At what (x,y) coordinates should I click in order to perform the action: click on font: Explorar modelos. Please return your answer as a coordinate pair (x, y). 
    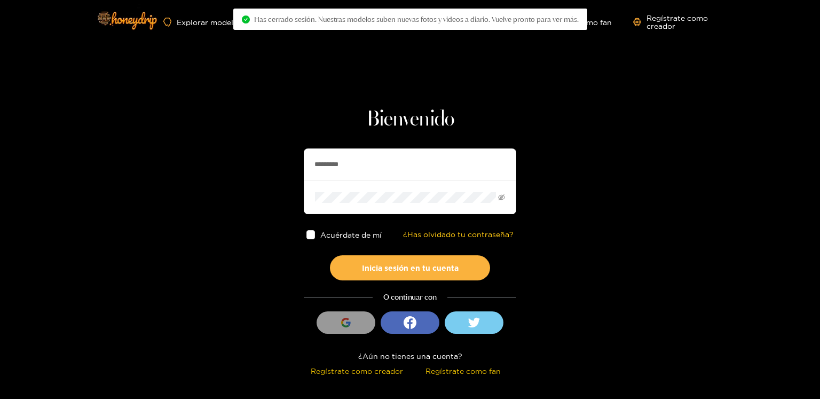
    Looking at the image, I should click on (209, 22).